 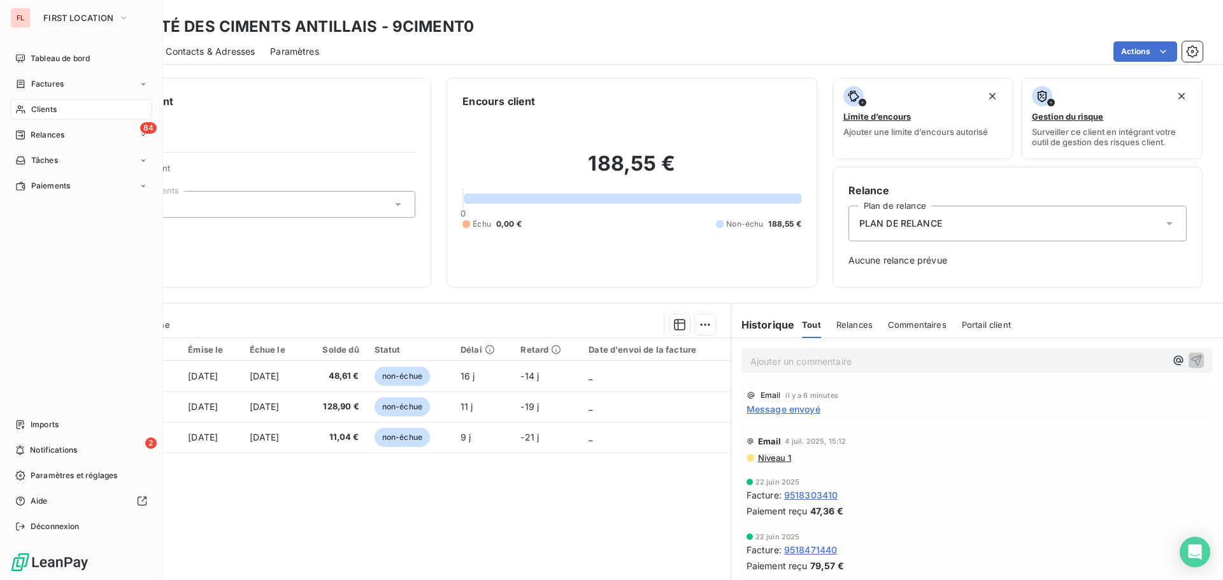 I want to click on span: Gestion du risque, so click(x=1068, y=117).